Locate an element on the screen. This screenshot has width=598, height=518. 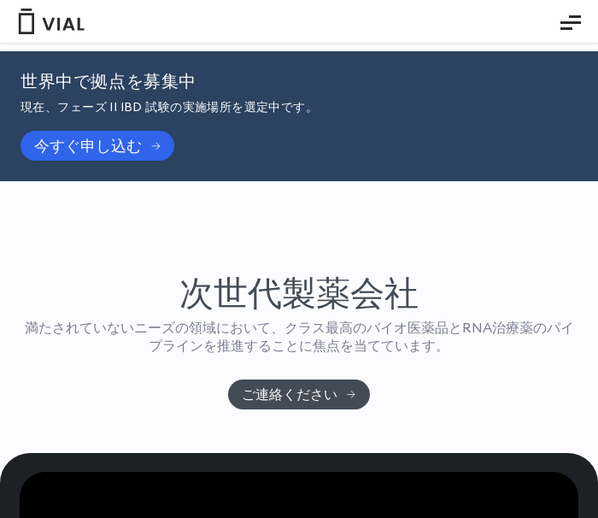
font: 世界中で拠点を募集中 is located at coordinates (109, 80).